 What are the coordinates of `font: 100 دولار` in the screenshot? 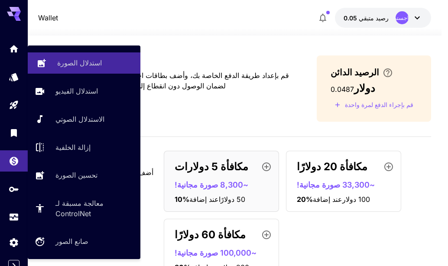 It's located at (357, 200).